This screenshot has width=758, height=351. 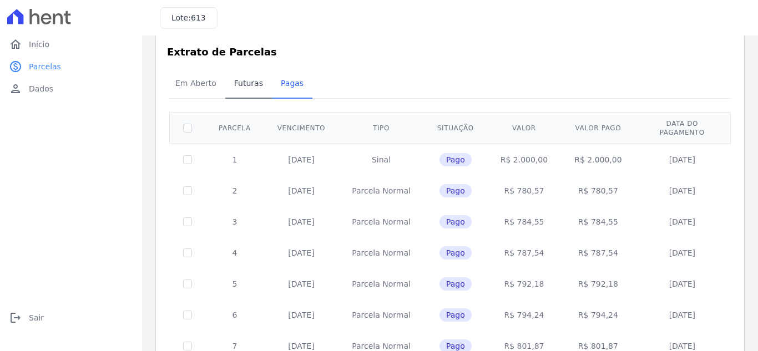 What do you see at coordinates (455, 128) in the screenshot?
I see `th: Situação` at bounding box center [455, 128].